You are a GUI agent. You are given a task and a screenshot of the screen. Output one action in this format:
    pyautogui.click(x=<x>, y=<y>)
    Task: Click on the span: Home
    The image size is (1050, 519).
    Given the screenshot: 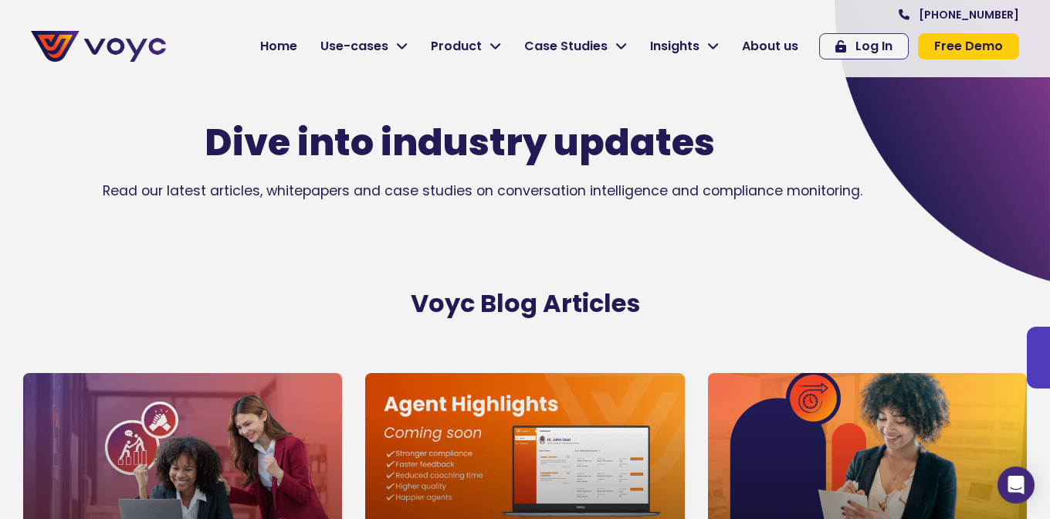 What is the action you would take?
    pyautogui.click(x=279, y=46)
    